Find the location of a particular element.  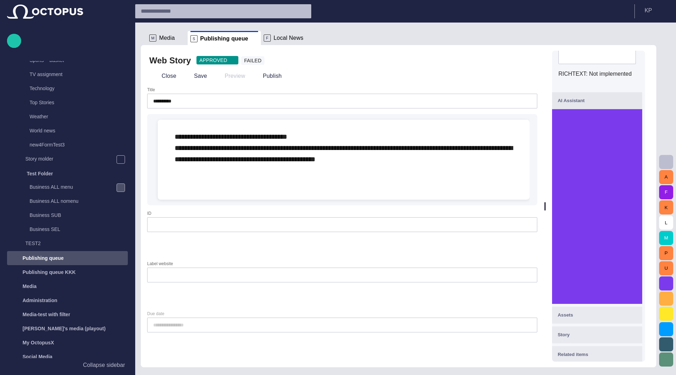

div: new4FormTest3 is located at coordinates (72, 145).